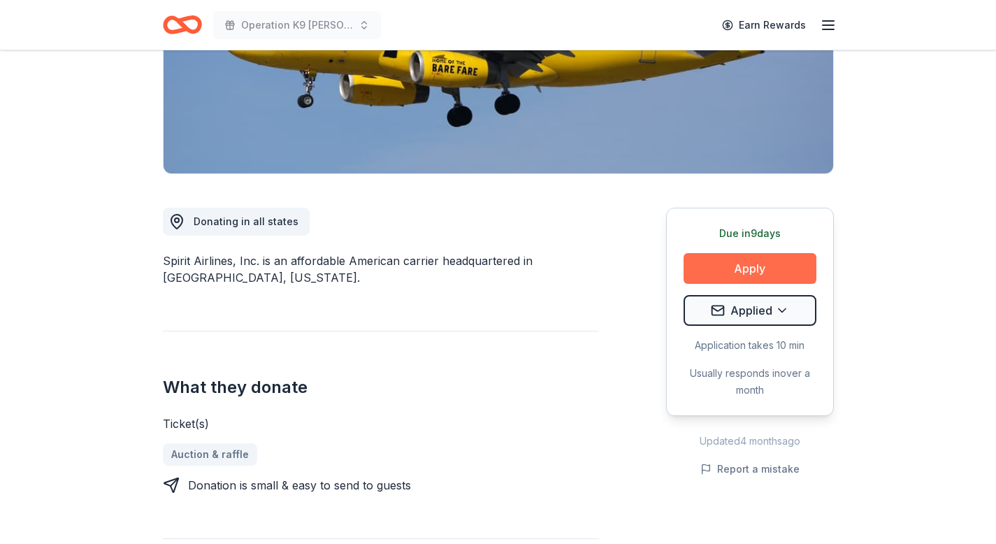 The height and width of the screenshot is (544, 996). Describe the element at coordinates (381, 387) in the screenshot. I see `h2: What they donate` at that location.